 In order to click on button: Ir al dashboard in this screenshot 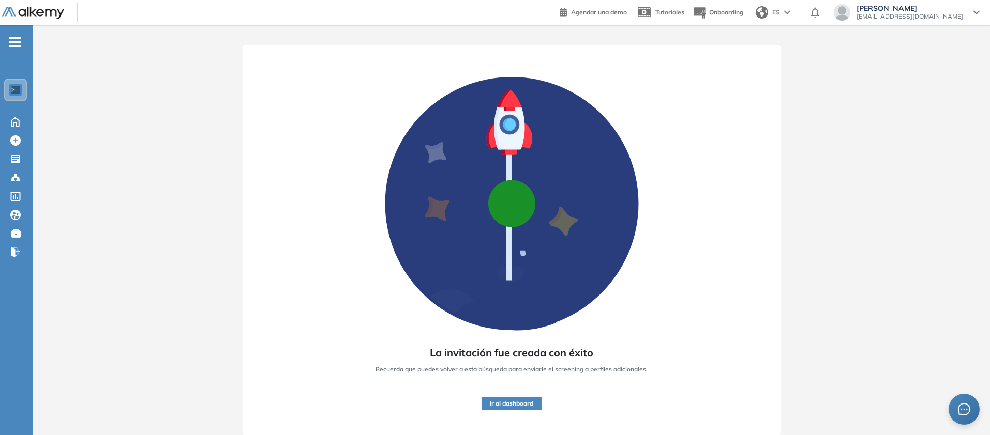, I will do `click(512, 404)`.